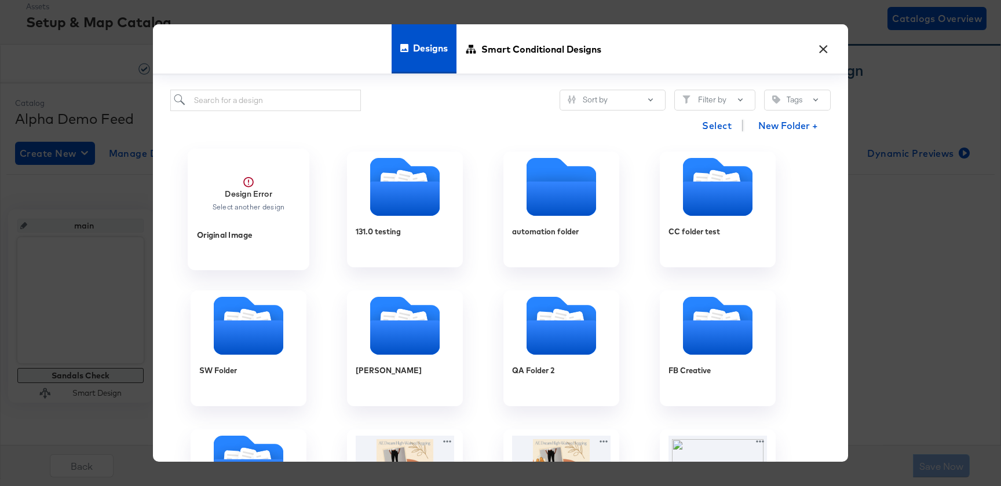  I want to click on svg: Tag, so click(776, 100).